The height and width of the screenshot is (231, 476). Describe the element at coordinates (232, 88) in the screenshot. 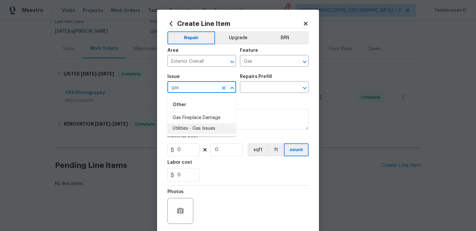

I see `button: Close` at that location.